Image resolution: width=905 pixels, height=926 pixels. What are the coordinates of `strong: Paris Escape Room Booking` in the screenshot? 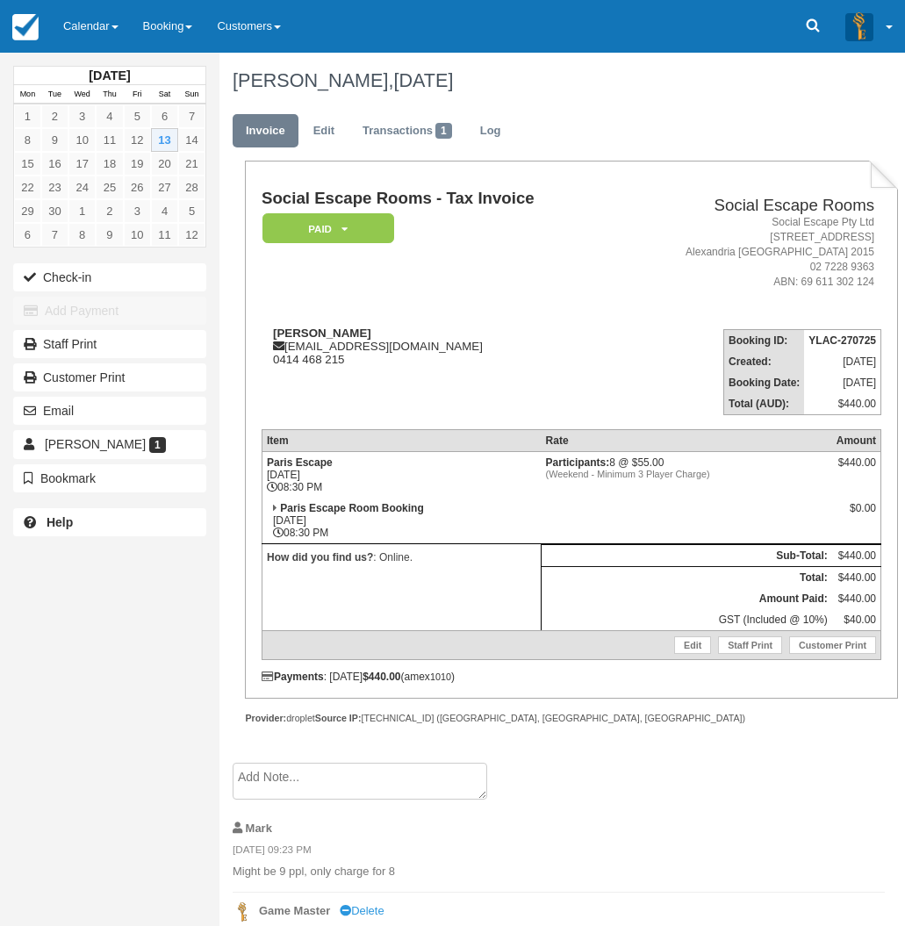 It's located at (351, 508).